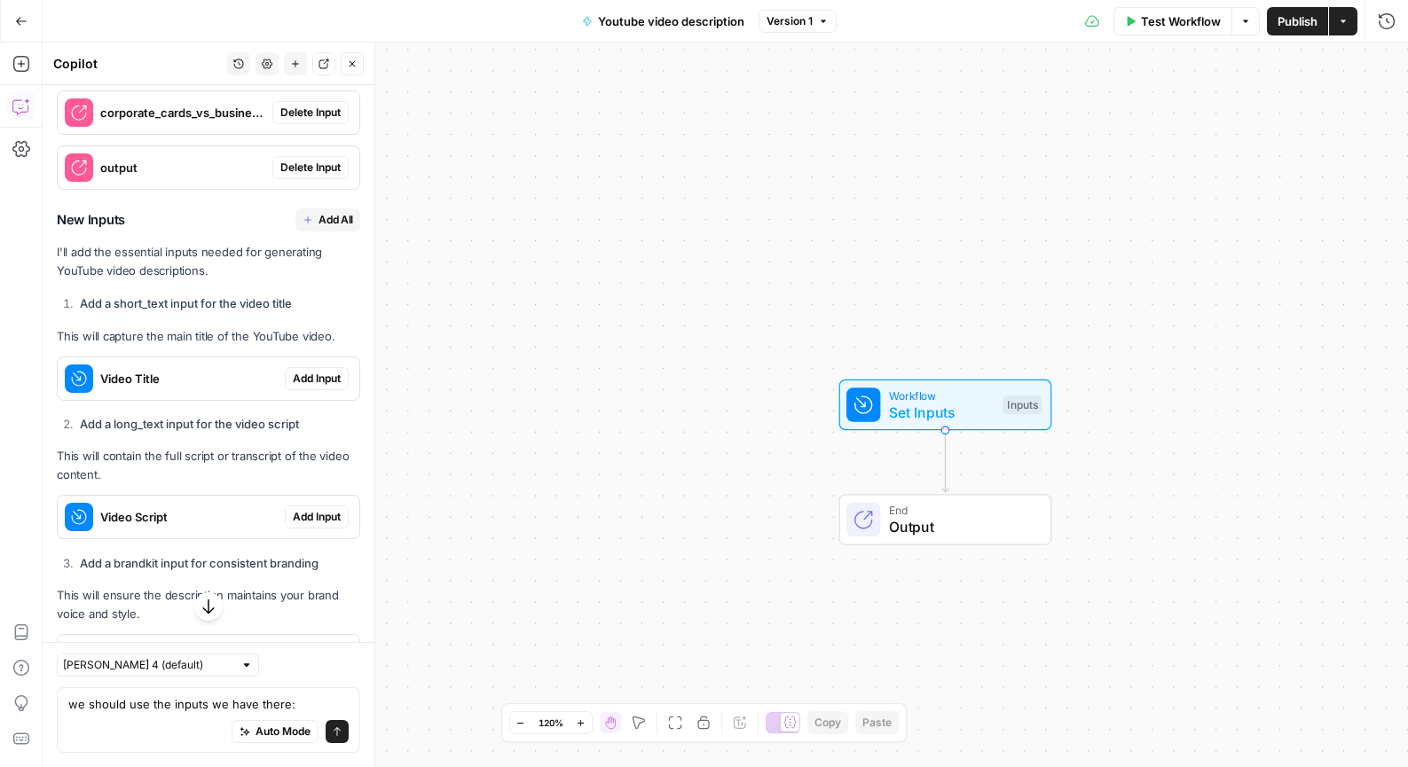 The width and height of the screenshot is (1408, 767). What do you see at coordinates (138, 64) in the screenshot?
I see `div: Copilot` at bounding box center [138, 64].